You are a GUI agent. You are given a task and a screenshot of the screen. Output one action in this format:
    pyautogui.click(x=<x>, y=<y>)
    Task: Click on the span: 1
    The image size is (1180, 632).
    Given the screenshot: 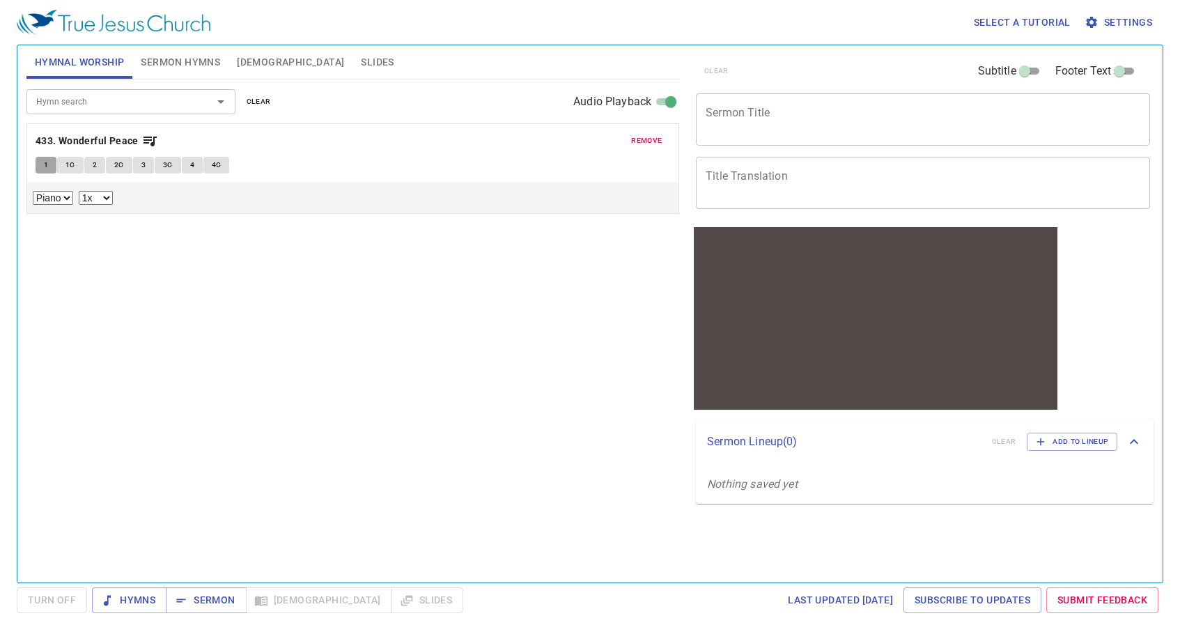 What is the action you would take?
    pyautogui.click(x=46, y=165)
    